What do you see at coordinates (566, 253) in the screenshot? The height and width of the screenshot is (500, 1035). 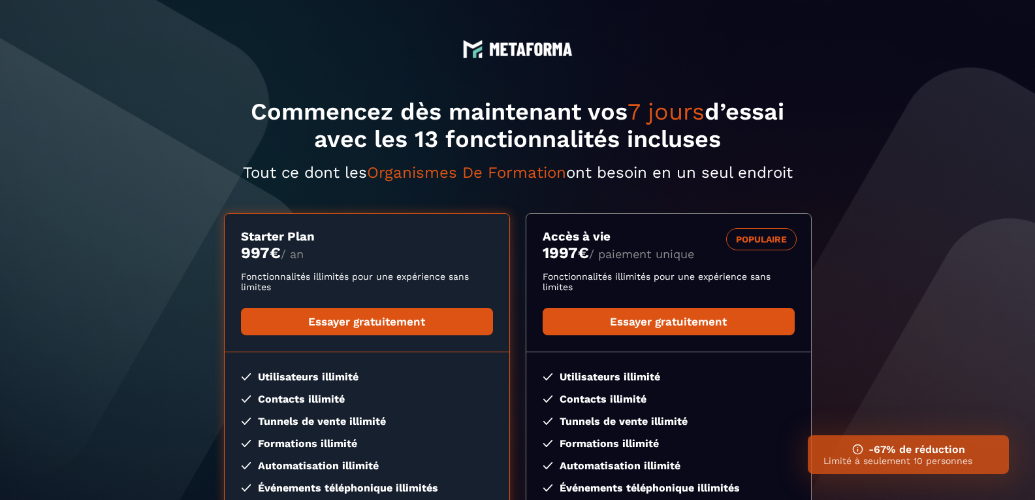 I see `money: 1997` at bounding box center [566, 253].